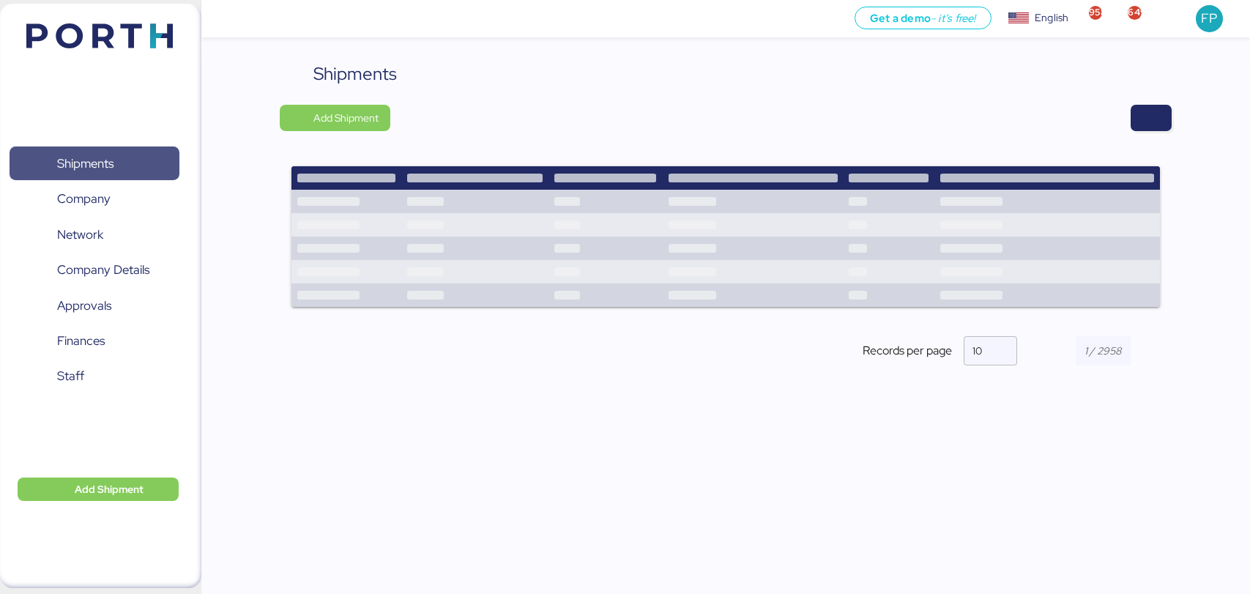 This screenshot has width=1250, height=594. Describe the element at coordinates (94, 305) in the screenshot. I see `a: Approvals` at that location.